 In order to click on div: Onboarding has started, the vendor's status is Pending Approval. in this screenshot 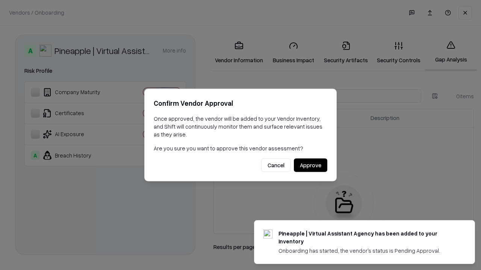, I will do `click(367, 251)`.